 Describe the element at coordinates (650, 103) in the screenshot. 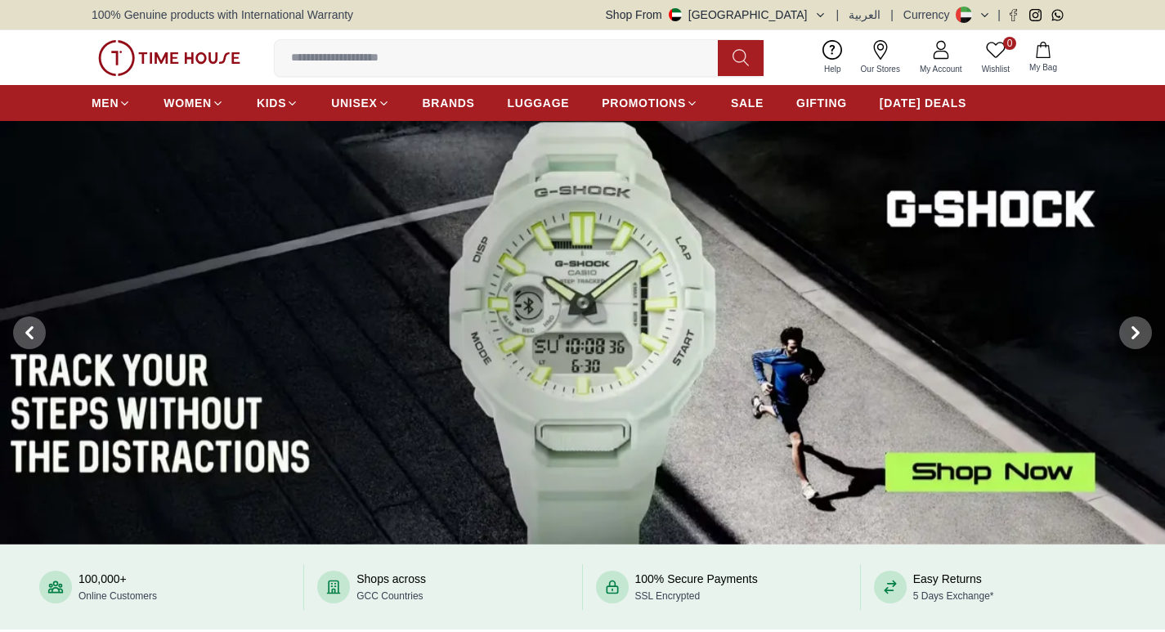

I see `a: PROMOTIONS` at that location.